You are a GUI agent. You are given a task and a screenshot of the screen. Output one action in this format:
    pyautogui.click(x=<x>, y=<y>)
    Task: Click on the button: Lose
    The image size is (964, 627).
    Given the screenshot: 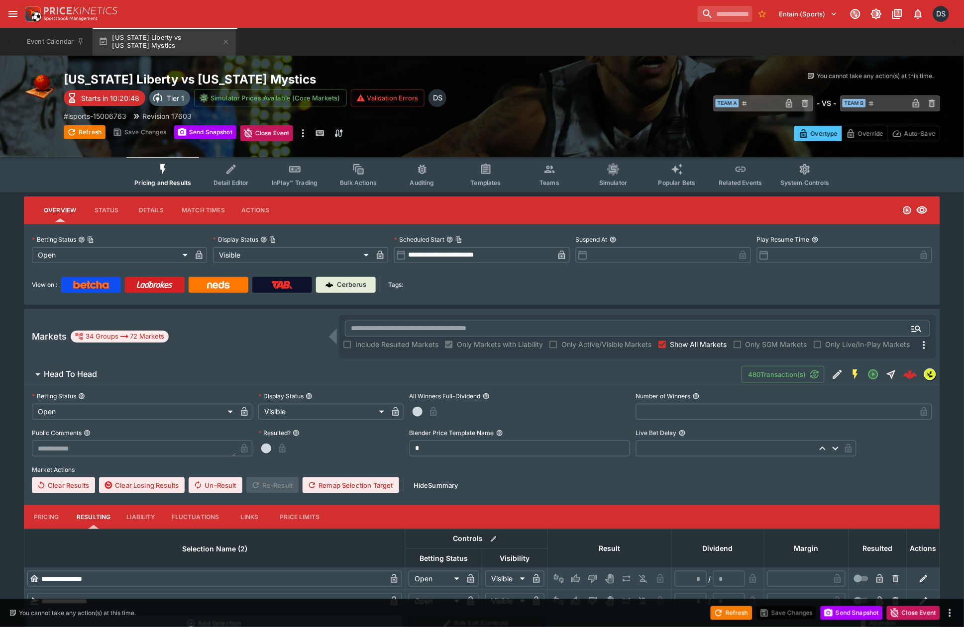 What is the action you would take?
    pyautogui.click(x=593, y=602)
    